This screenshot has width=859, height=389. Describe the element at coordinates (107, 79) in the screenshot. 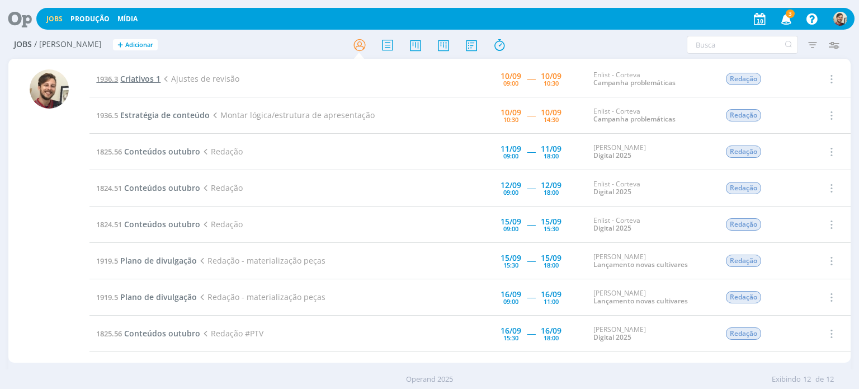

I see `span: 1936.3` at that location.